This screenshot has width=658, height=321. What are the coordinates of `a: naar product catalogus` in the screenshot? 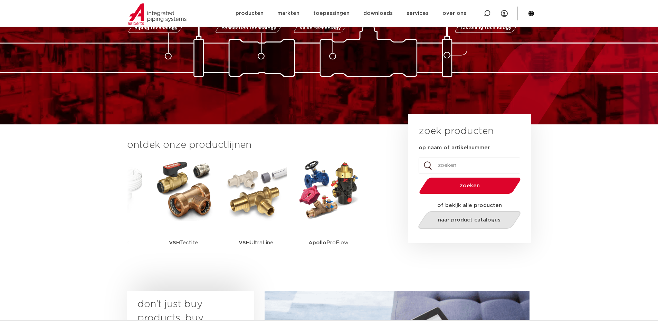 It's located at (469, 220).